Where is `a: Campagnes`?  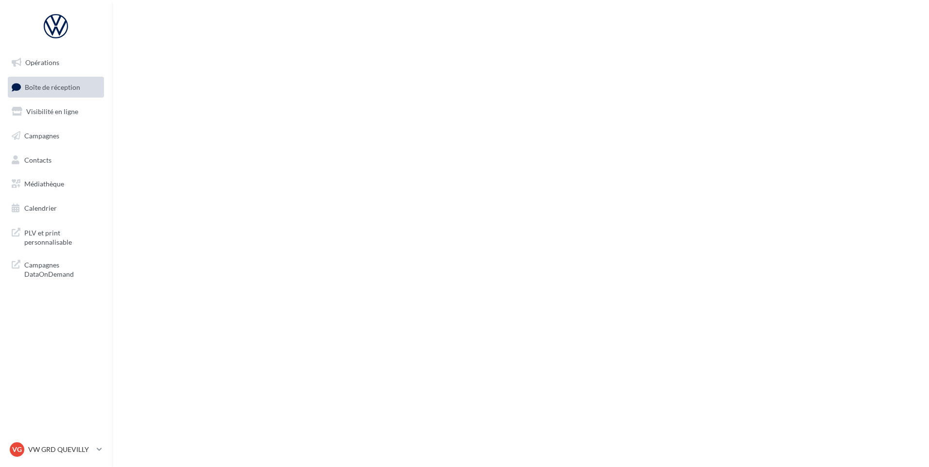 a: Campagnes is located at coordinates (56, 136).